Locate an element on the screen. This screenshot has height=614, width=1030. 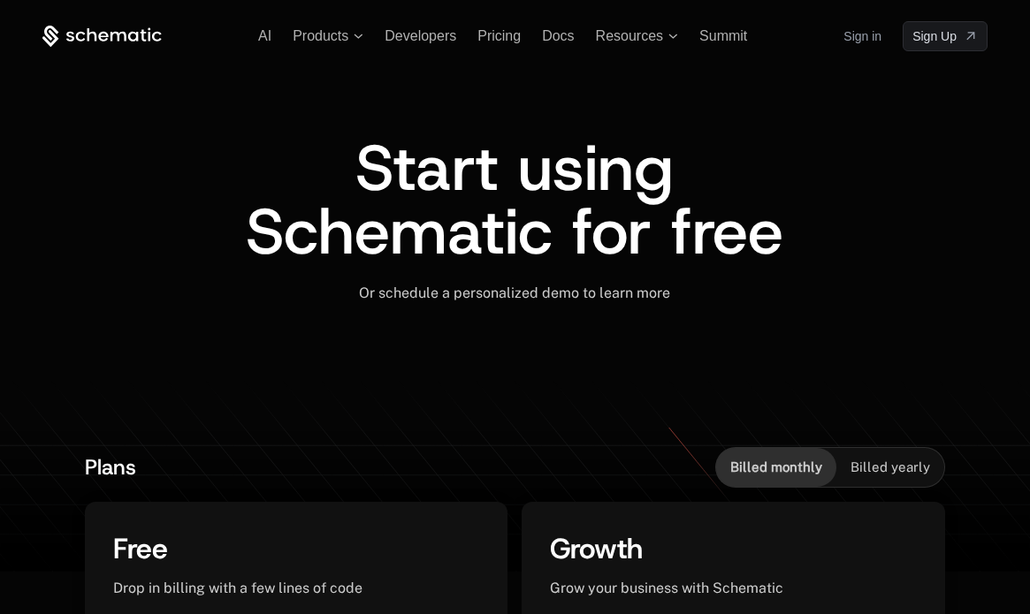
a: Pricing is located at coordinates (499, 35).